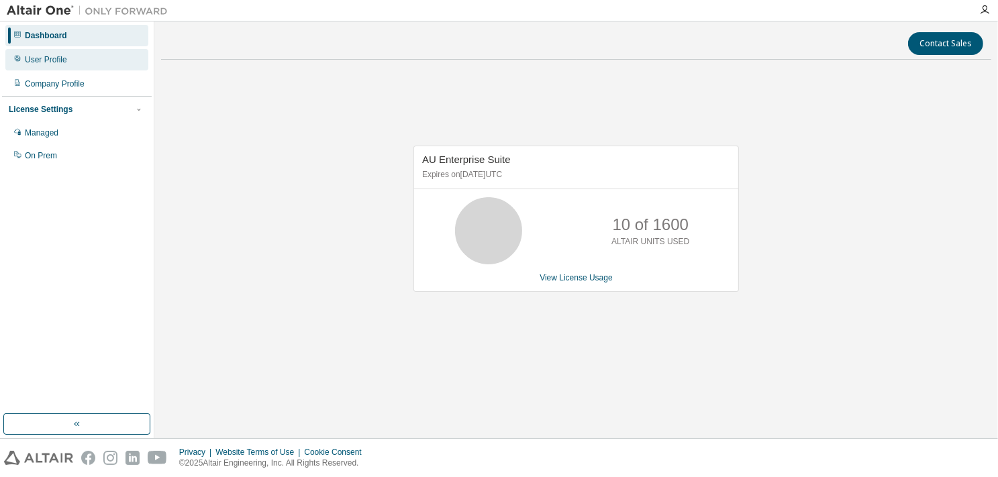 Image resolution: width=998 pixels, height=477 pixels. What do you see at coordinates (132, 458) in the screenshot?
I see `img: linkedin.svg` at bounding box center [132, 458].